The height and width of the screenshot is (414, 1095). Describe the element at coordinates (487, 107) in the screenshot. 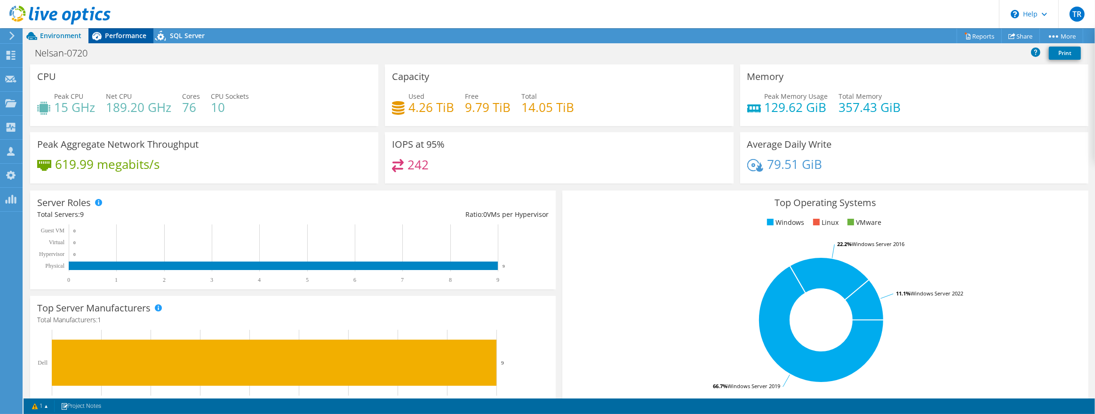

I see `h4: 9.79 TiB` at that location.